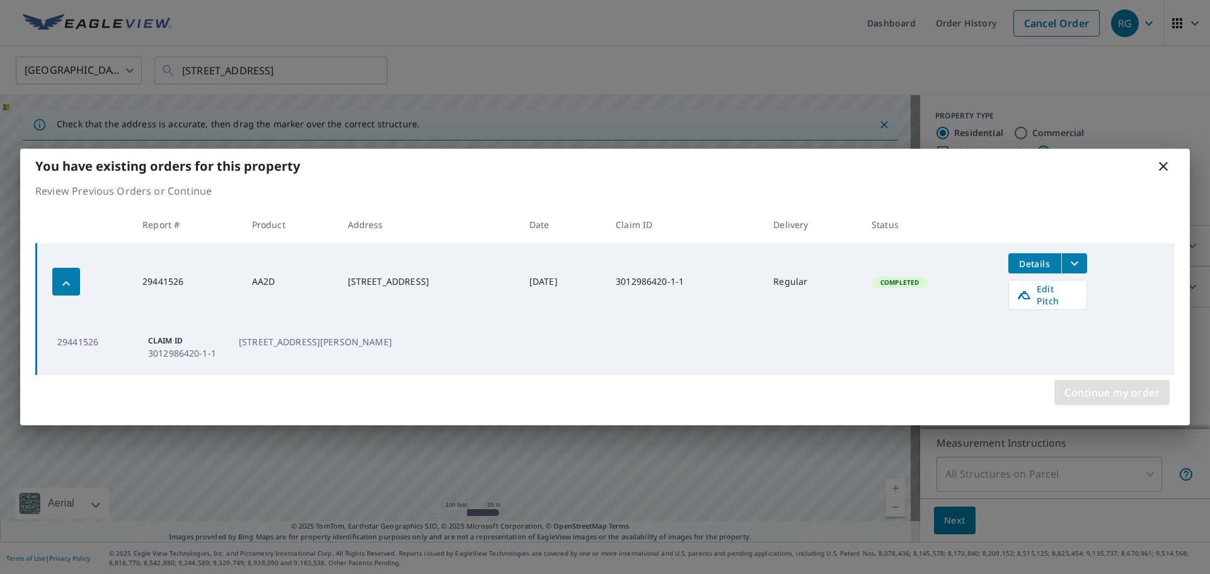  Describe the element at coordinates (1048, 295) in the screenshot. I see `a: Edit Pitch` at that location.